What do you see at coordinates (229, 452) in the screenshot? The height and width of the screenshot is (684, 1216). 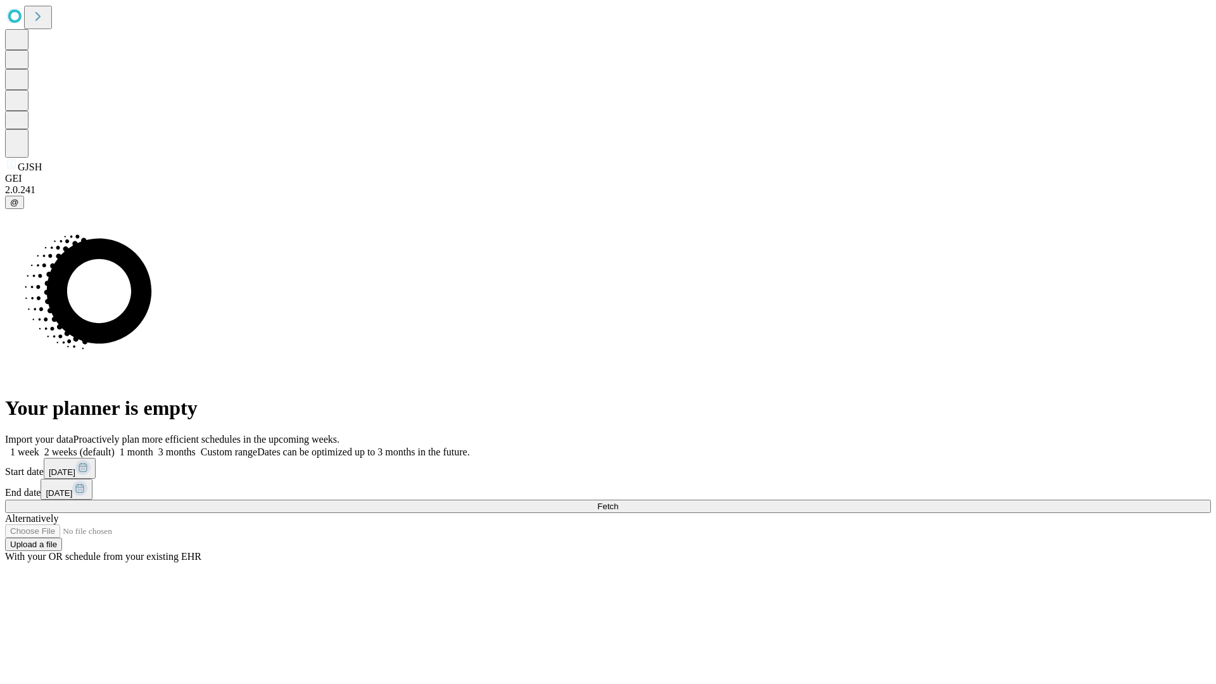 I see `span: Custom range` at bounding box center [229, 452].